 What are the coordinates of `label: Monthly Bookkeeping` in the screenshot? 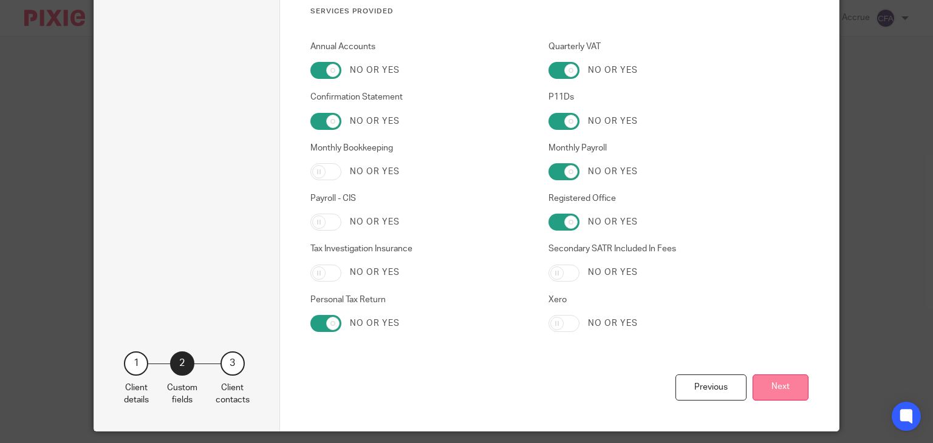 It's located at (420, 148).